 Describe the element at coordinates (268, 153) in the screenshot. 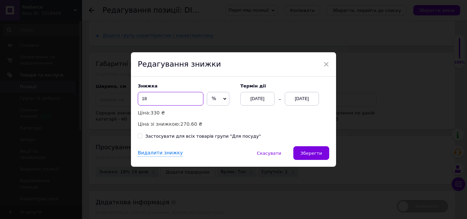

I see `button: Скасувати` at that location.